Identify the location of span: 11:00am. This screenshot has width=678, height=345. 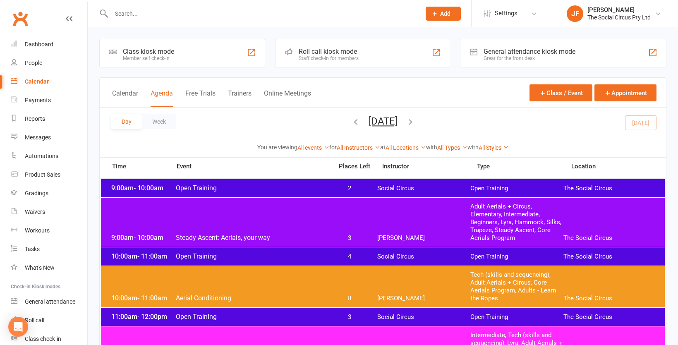
(142, 316).